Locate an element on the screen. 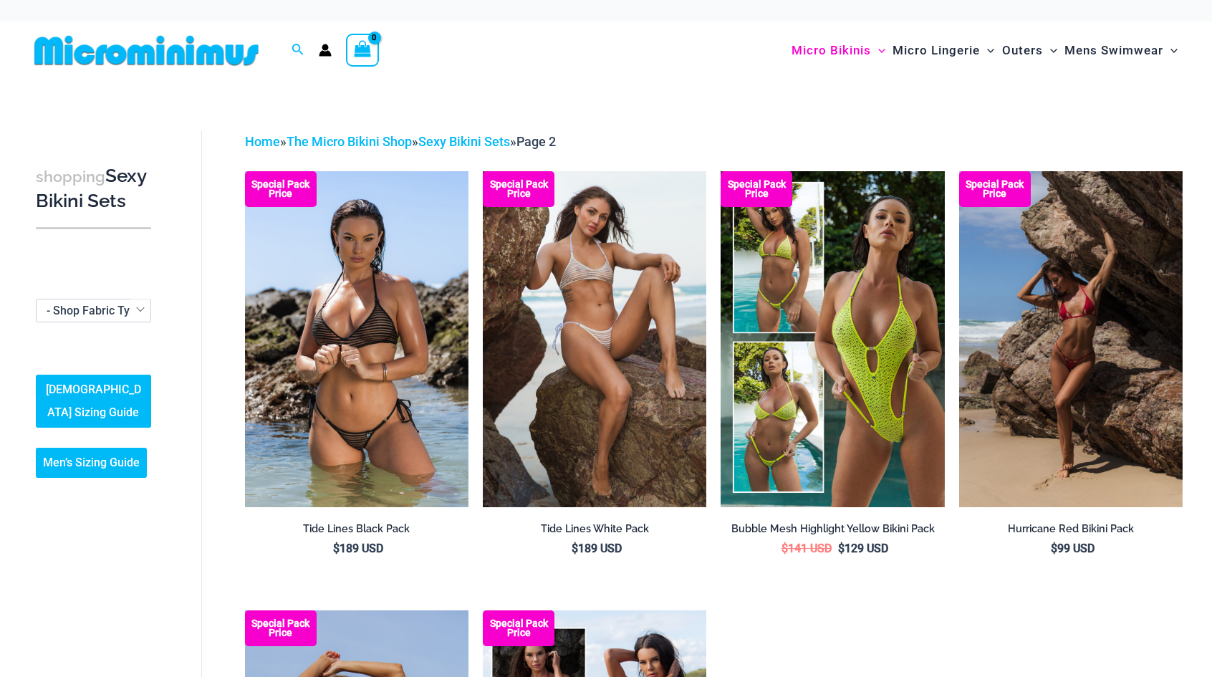 This screenshot has width=1212, height=677. a: Men’s Sizing Guide is located at coordinates (91, 463).